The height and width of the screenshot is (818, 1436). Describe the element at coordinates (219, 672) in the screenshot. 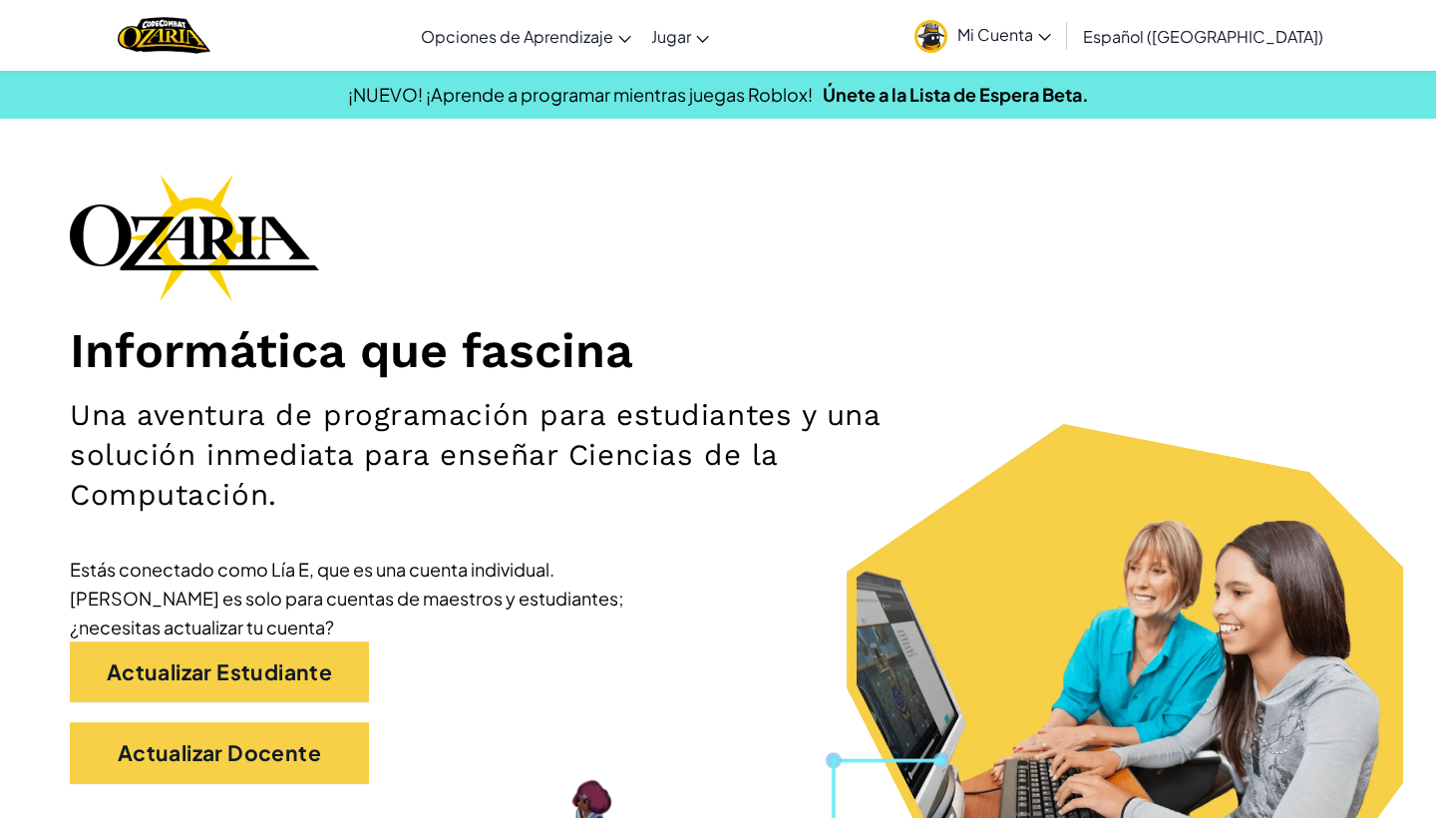

I see `a: Actualizar Estudiante` at that location.